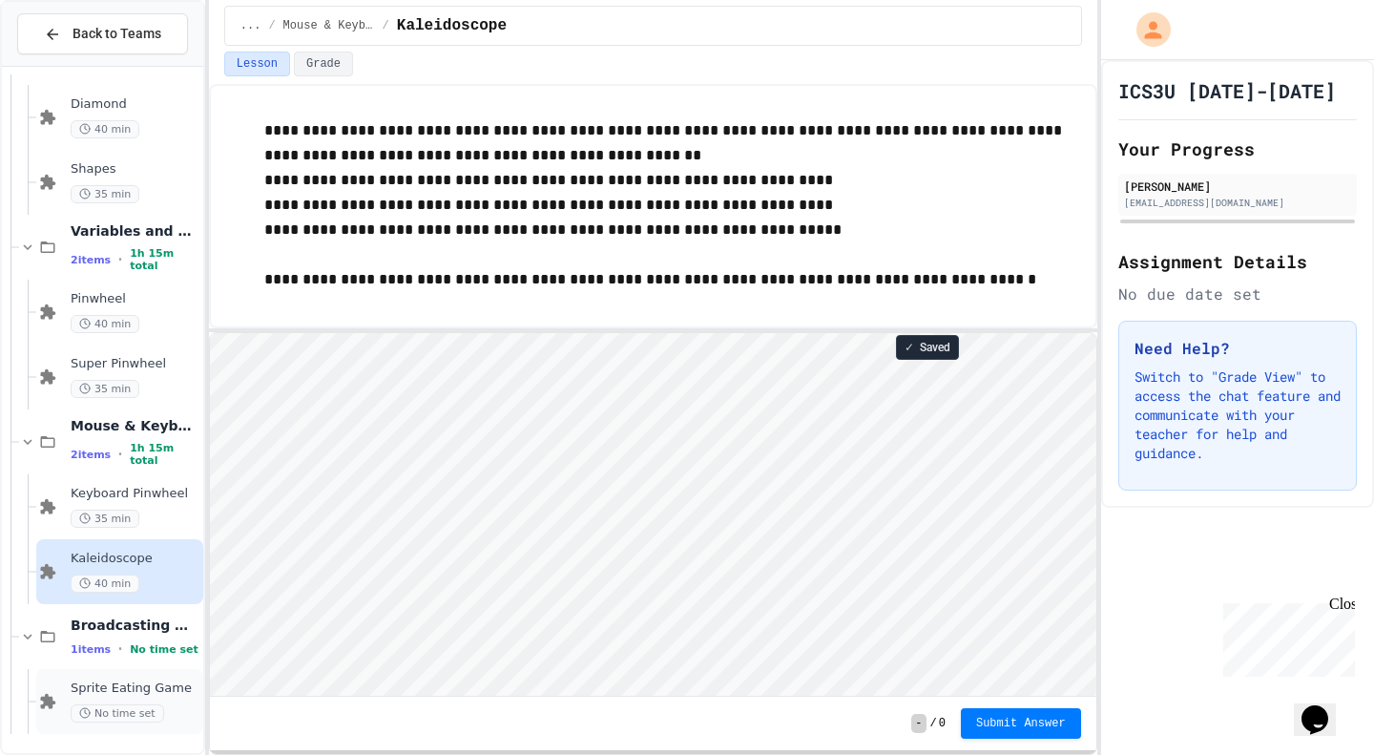 Image resolution: width=1374 pixels, height=755 pixels. What do you see at coordinates (1021, 723) in the screenshot?
I see `span: Submit Answer` at bounding box center [1021, 723].